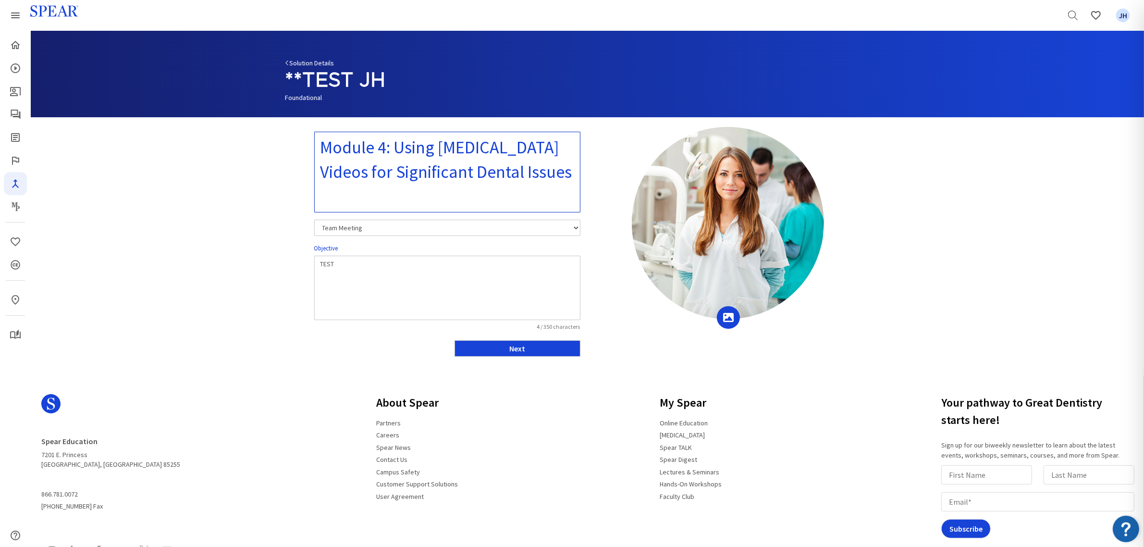 The image size is (1144, 547). Describe the element at coordinates (677, 496) in the screenshot. I see `a: Faculty Club` at that location.